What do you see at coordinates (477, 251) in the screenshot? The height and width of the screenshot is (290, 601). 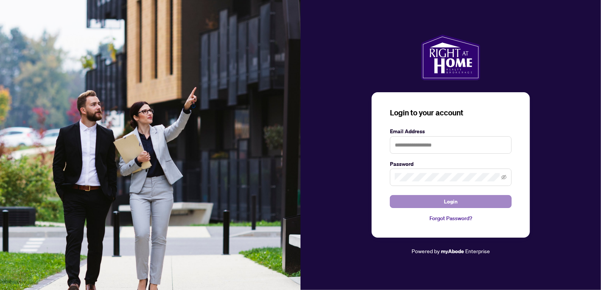 I see `span: Enterprise` at bounding box center [477, 251].